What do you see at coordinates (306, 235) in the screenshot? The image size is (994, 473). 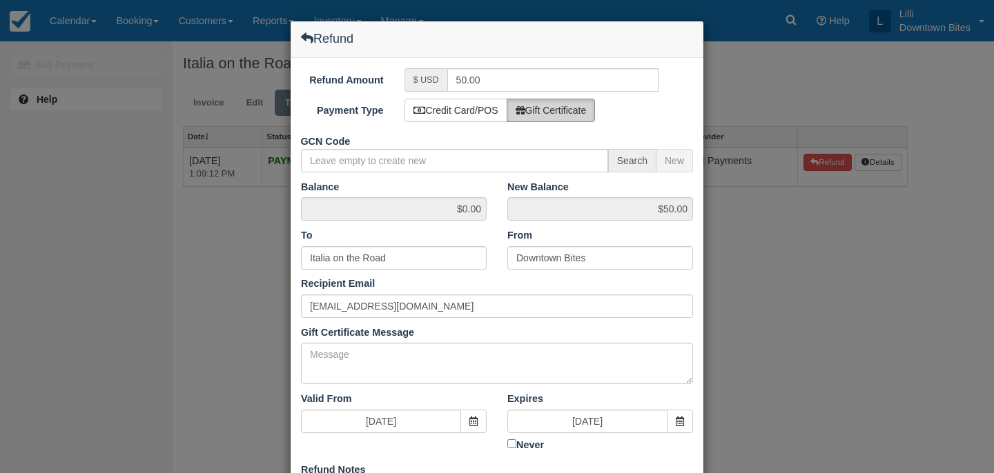 I see `label: To` at bounding box center [306, 235].